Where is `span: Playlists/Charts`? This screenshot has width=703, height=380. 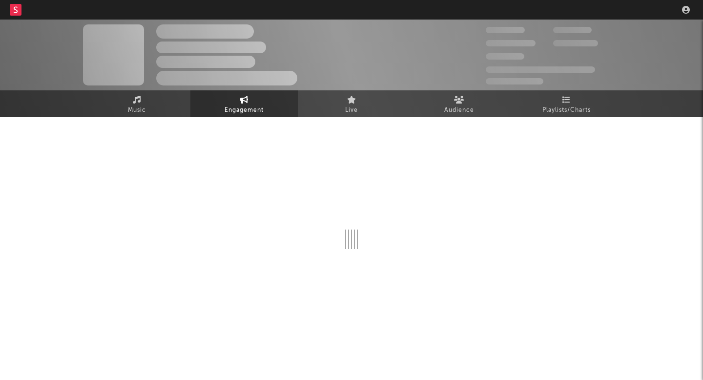
span: Playlists/Charts is located at coordinates (566, 110).